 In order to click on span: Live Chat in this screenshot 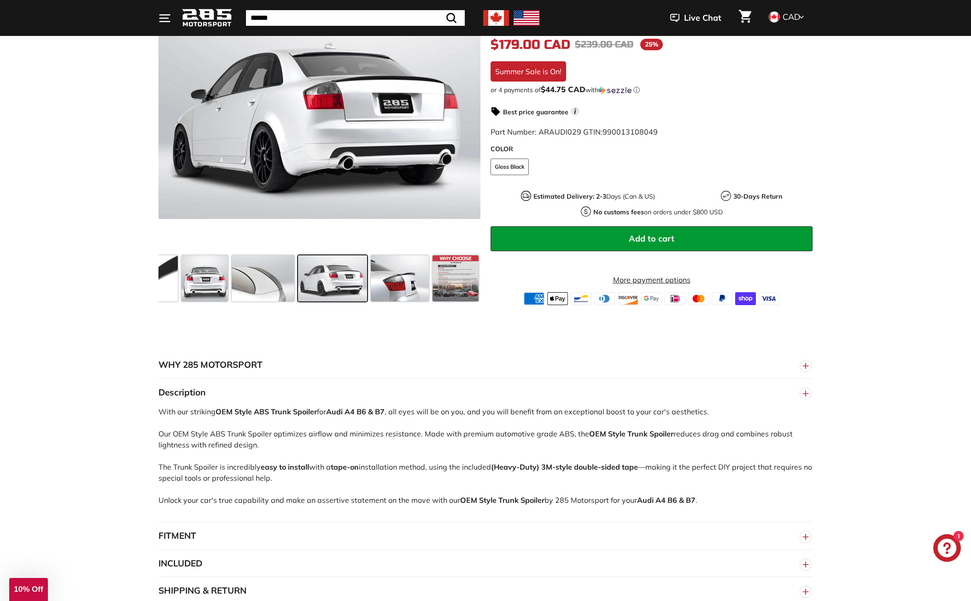, I will do `click(702, 18)`.